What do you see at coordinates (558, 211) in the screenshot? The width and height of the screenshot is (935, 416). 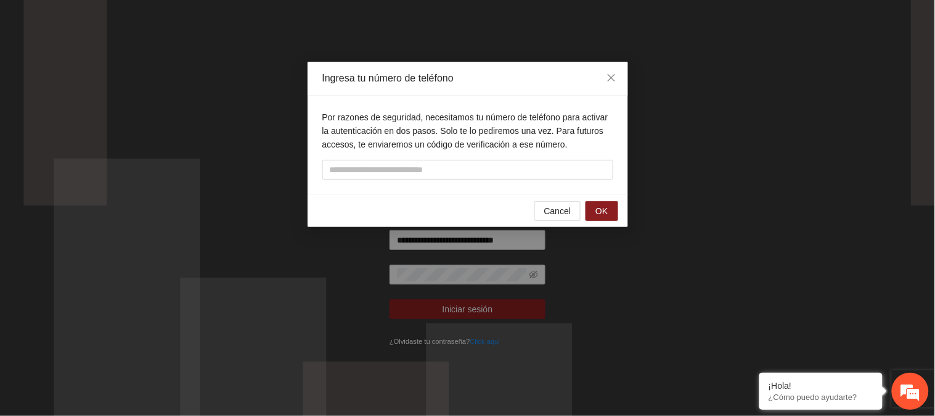 I see `span: Cancel` at bounding box center [558, 211].